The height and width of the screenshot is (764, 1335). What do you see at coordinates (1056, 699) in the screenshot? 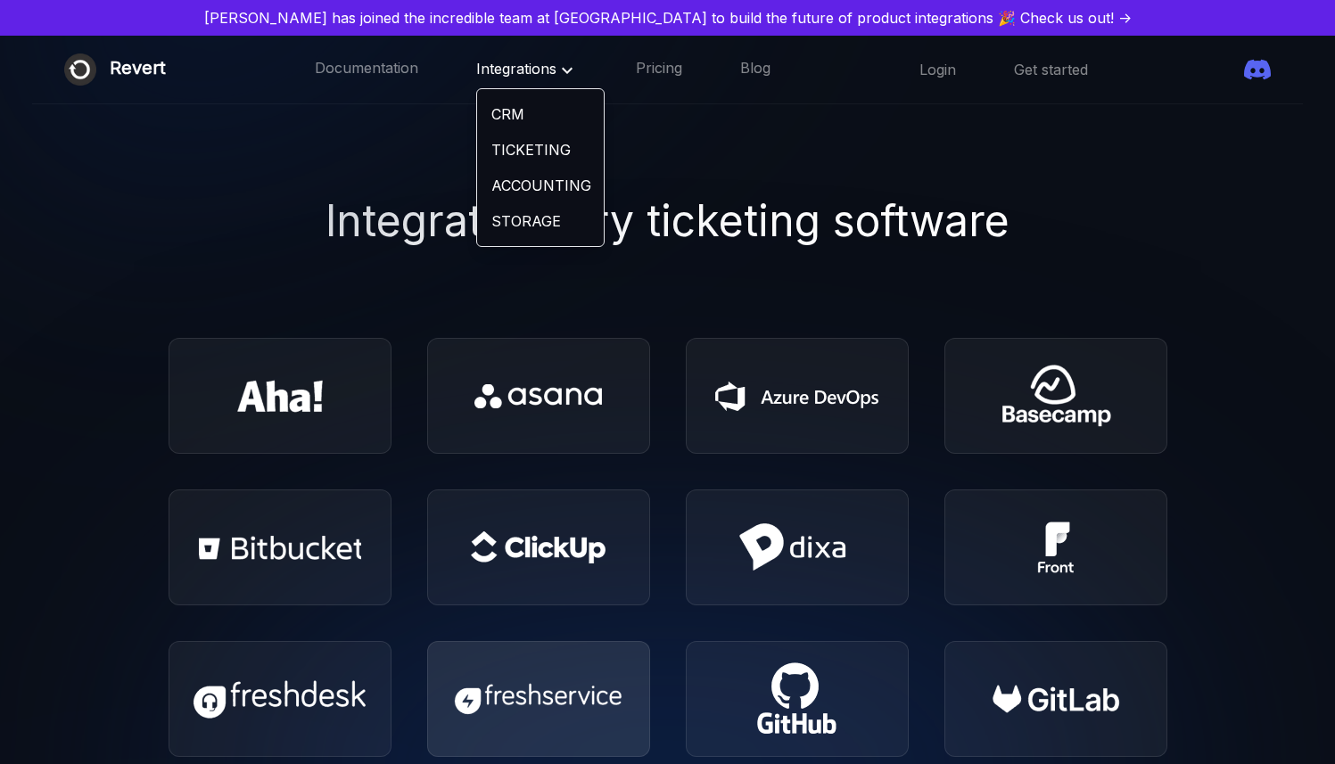
I see `img: Gitlab Icon` at bounding box center [1056, 699].